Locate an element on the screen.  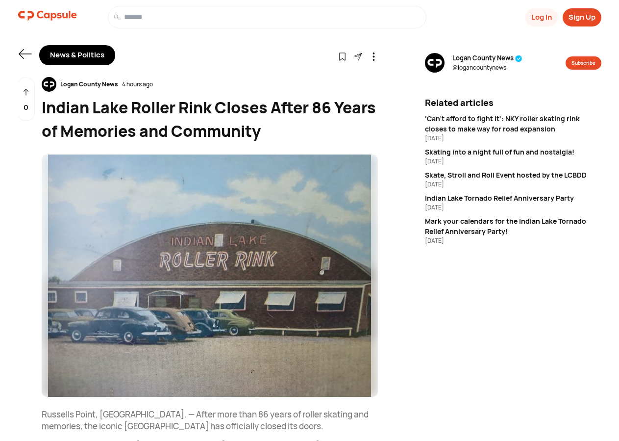
div: Mark your calendars for the Indian Lake Tornado Relief Anniversary Party! is located at coordinates (513, 226).